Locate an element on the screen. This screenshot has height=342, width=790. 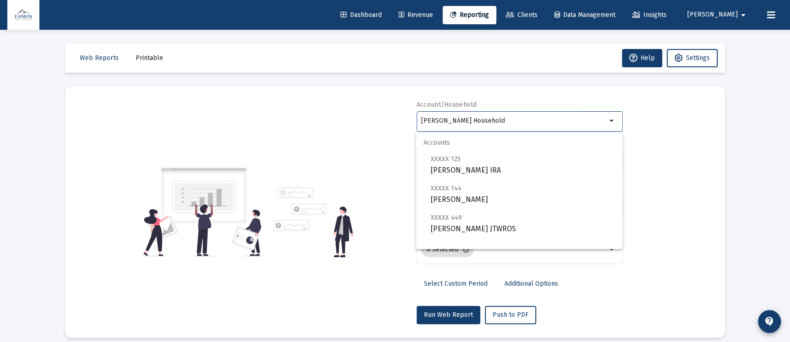
span: Select Custom Period is located at coordinates (456, 284).